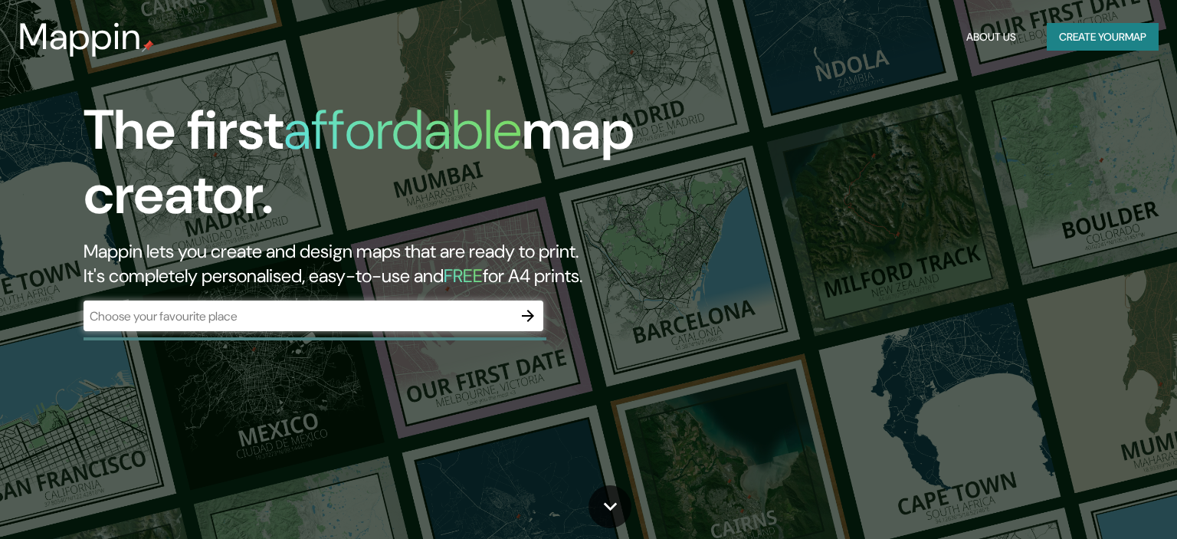 Image resolution: width=1177 pixels, height=539 pixels. What do you see at coordinates (378, 169) in the screenshot?
I see `h1: The first map creator.` at bounding box center [378, 169].